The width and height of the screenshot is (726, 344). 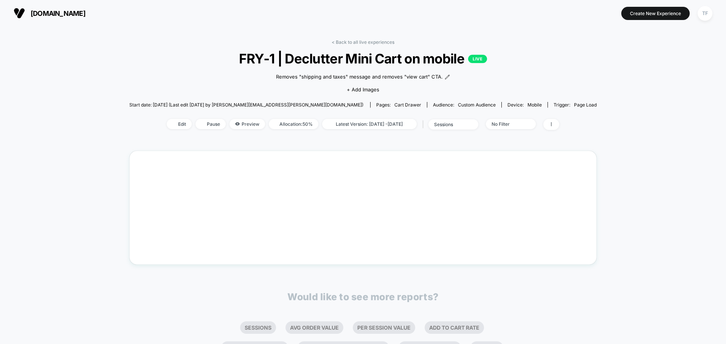 What do you see at coordinates (655, 13) in the screenshot?
I see `button: Create New Experience` at bounding box center [655, 13].